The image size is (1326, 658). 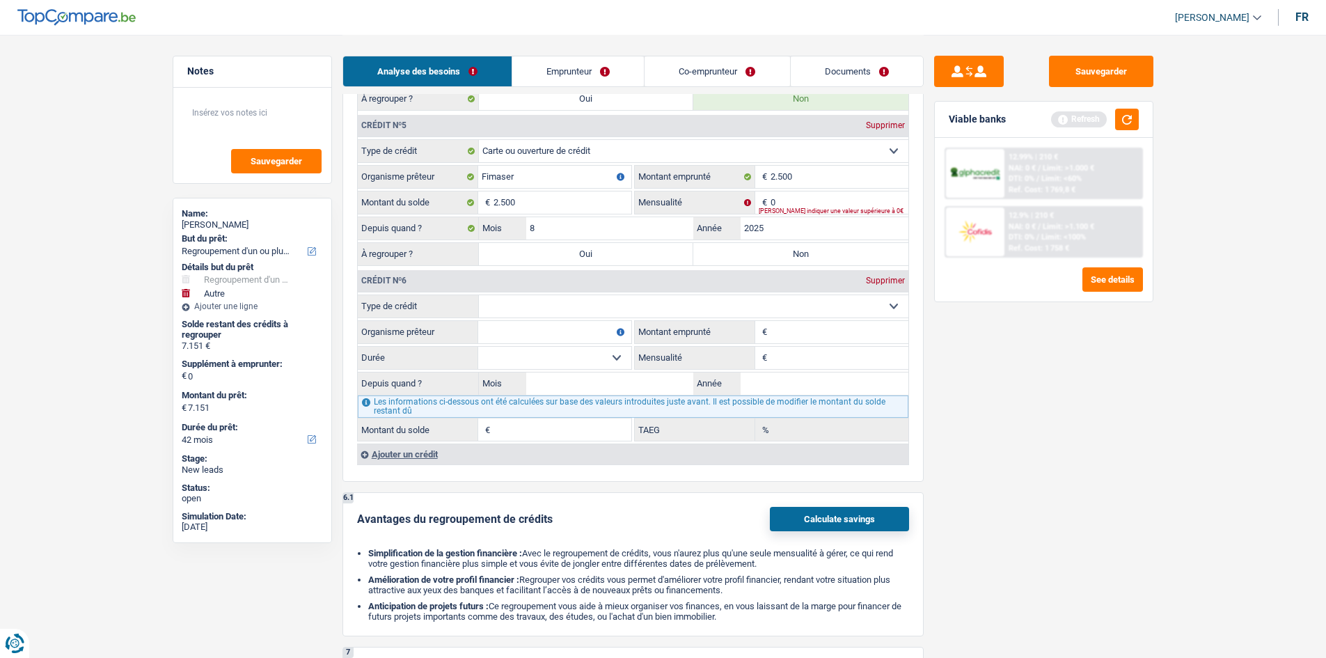 What do you see at coordinates (252, 267) in the screenshot?
I see `div: Détails but du prêt` at bounding box center [252, 267].